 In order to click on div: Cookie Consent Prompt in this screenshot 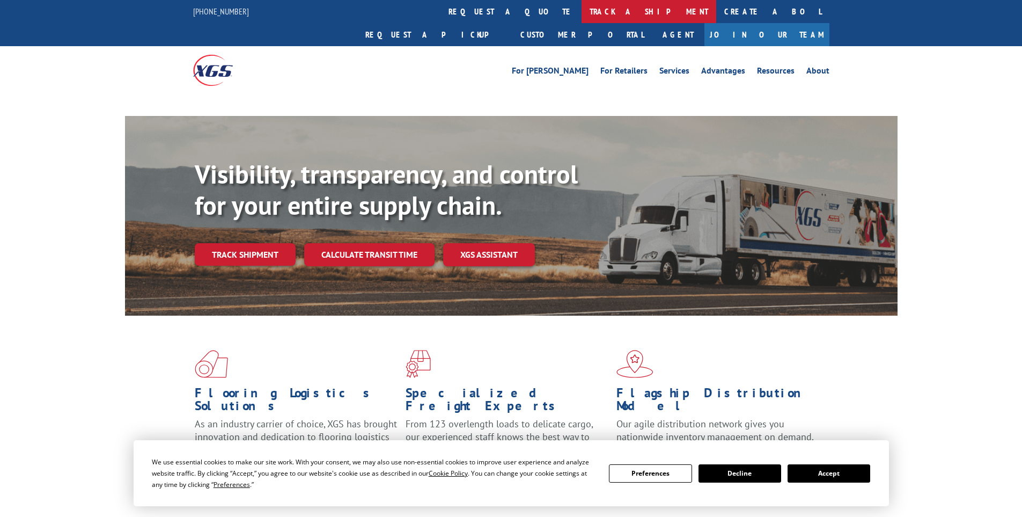, I will do `click(511, 473)`.